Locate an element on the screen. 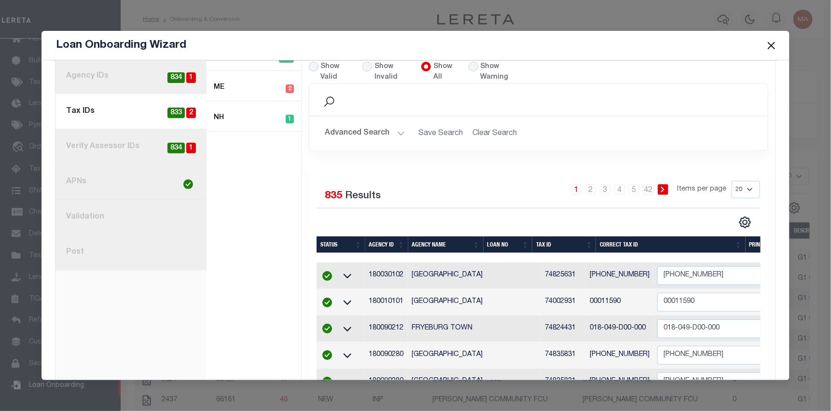 The height and width of the screenshot is (411, 831). a: 42 is located at coordinates (649, 190).